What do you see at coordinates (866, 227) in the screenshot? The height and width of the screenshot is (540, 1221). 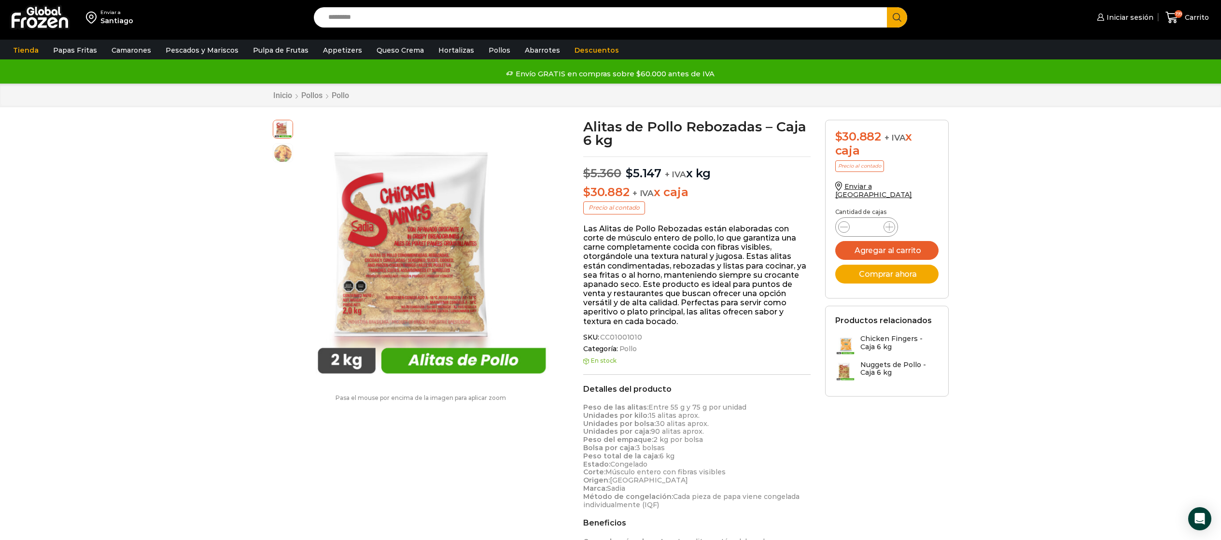 I see `input: Product quantity` at bounding box center [866, 227].